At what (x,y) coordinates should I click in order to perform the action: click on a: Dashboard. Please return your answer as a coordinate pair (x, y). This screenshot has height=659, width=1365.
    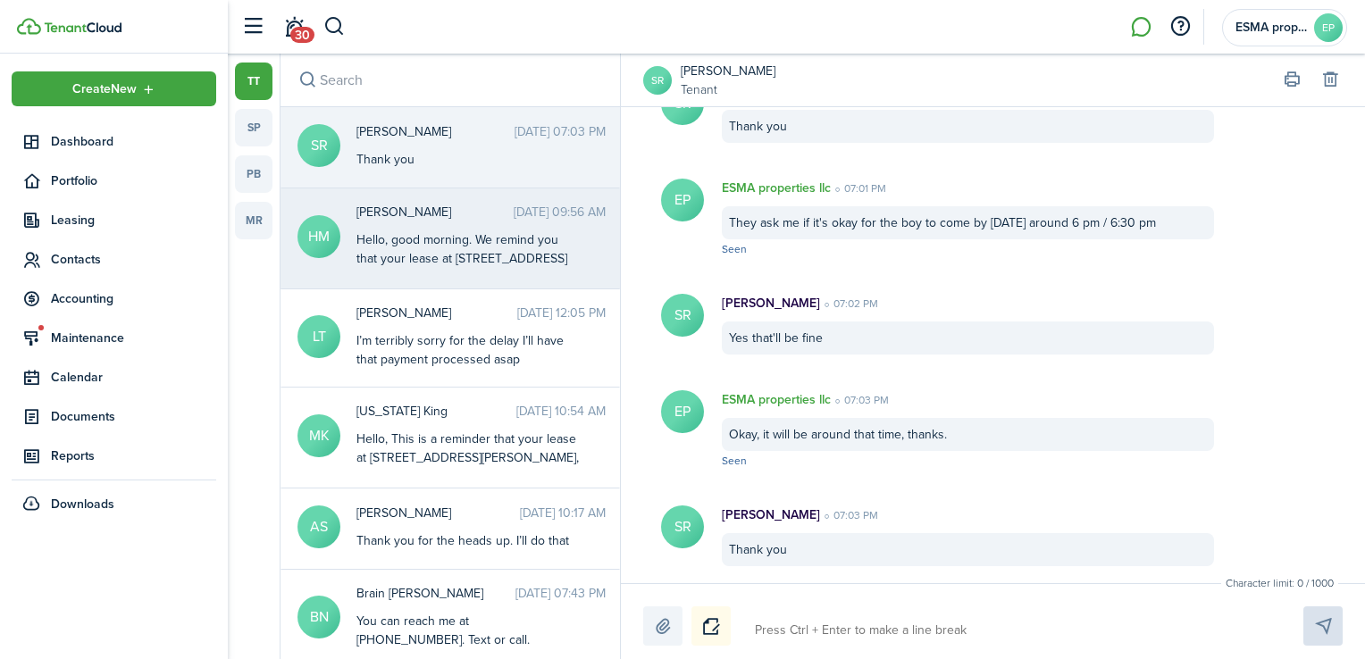
    Looking at the image, I should click on (113, 141).